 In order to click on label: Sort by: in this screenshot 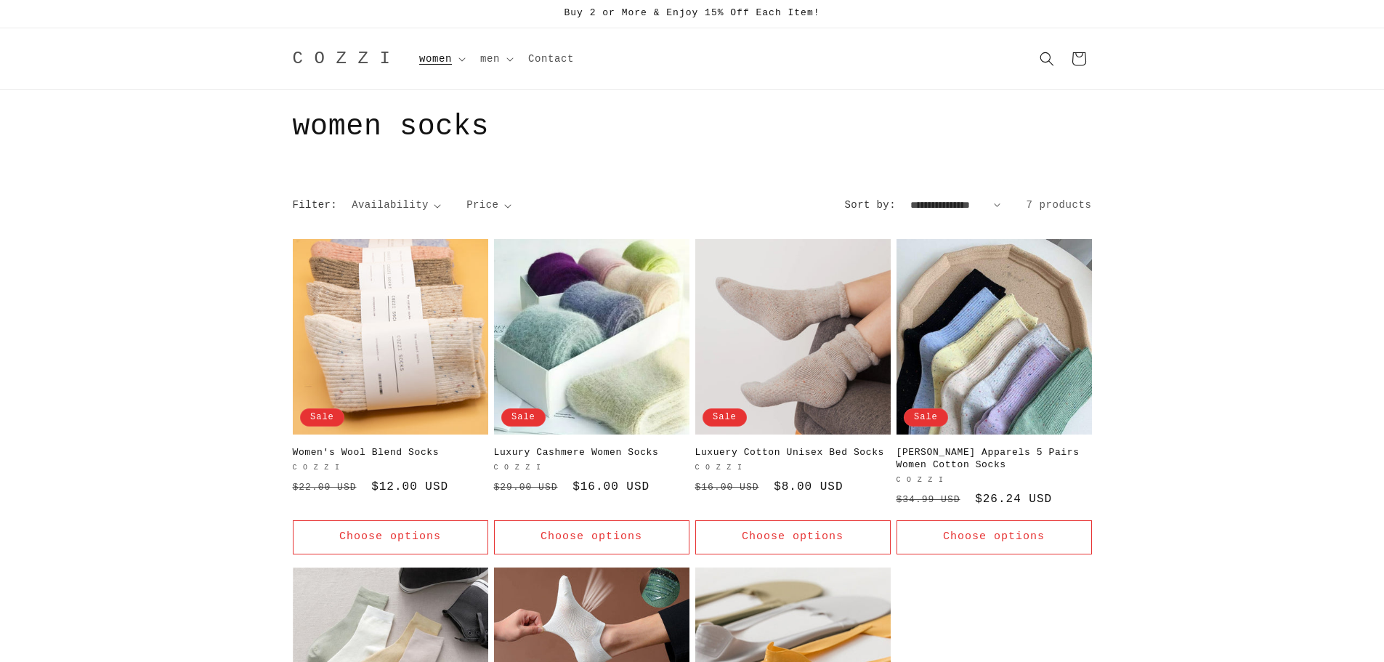, I will do `click(870, 205)`.